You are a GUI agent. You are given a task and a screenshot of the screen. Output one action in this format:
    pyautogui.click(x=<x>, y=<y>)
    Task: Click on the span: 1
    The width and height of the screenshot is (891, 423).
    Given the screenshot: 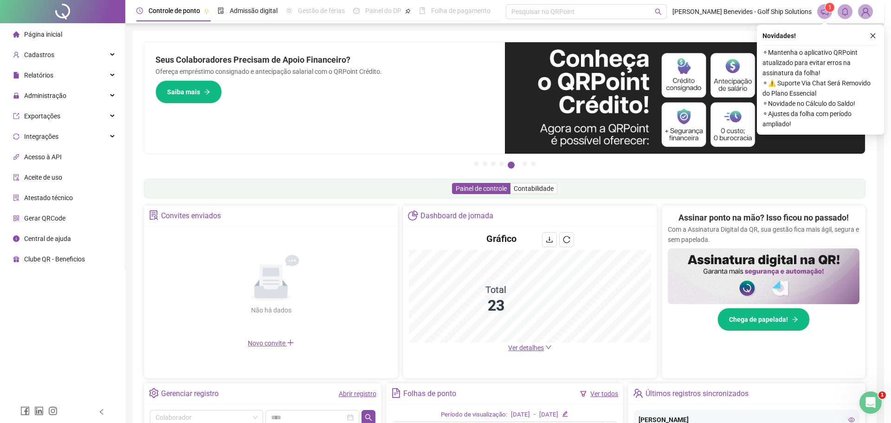 What is the action you would take?
    pyautogui.click(x=882, y=395)
    